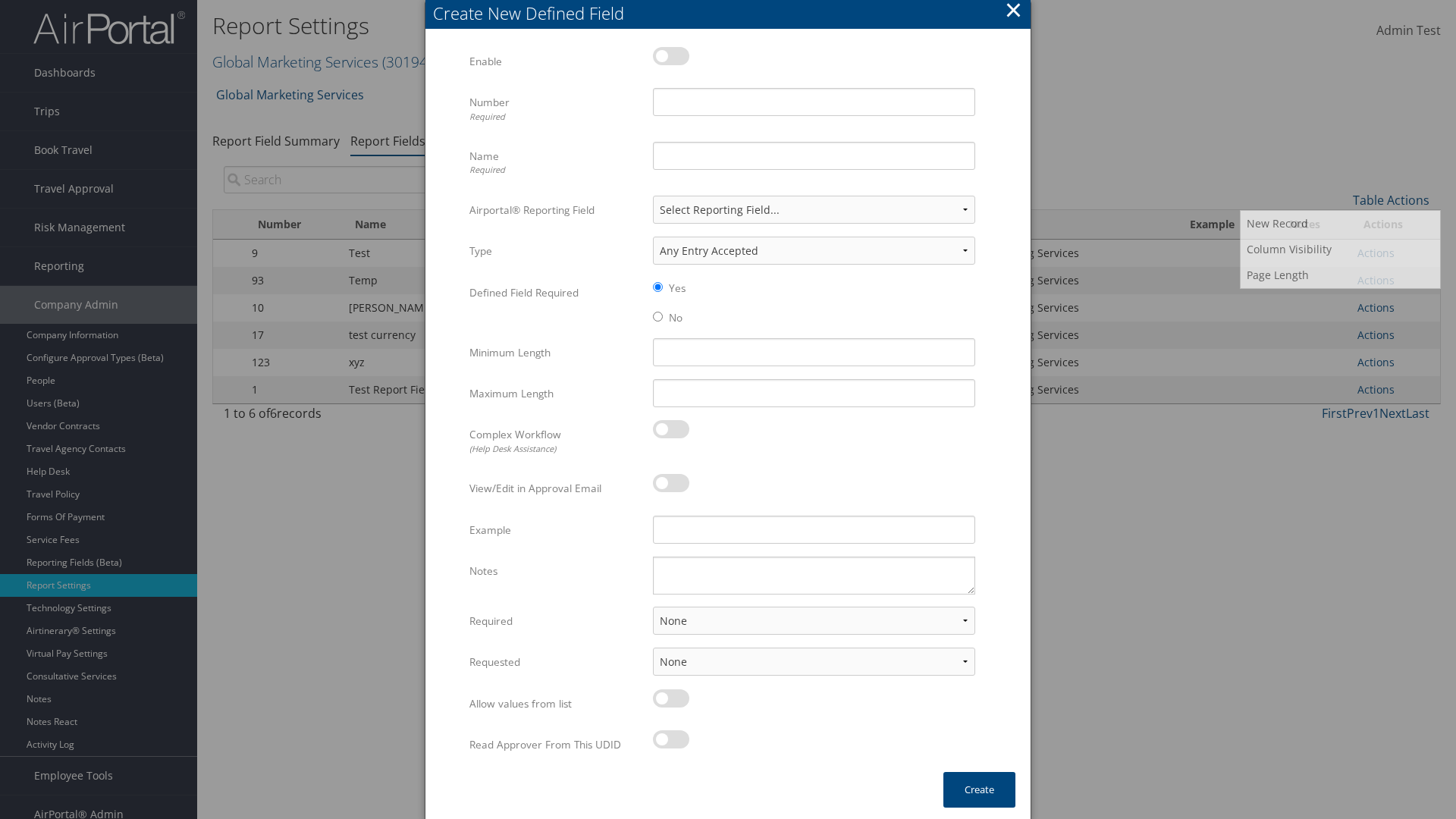  I want to click on label: Notes, so click(555, 571).